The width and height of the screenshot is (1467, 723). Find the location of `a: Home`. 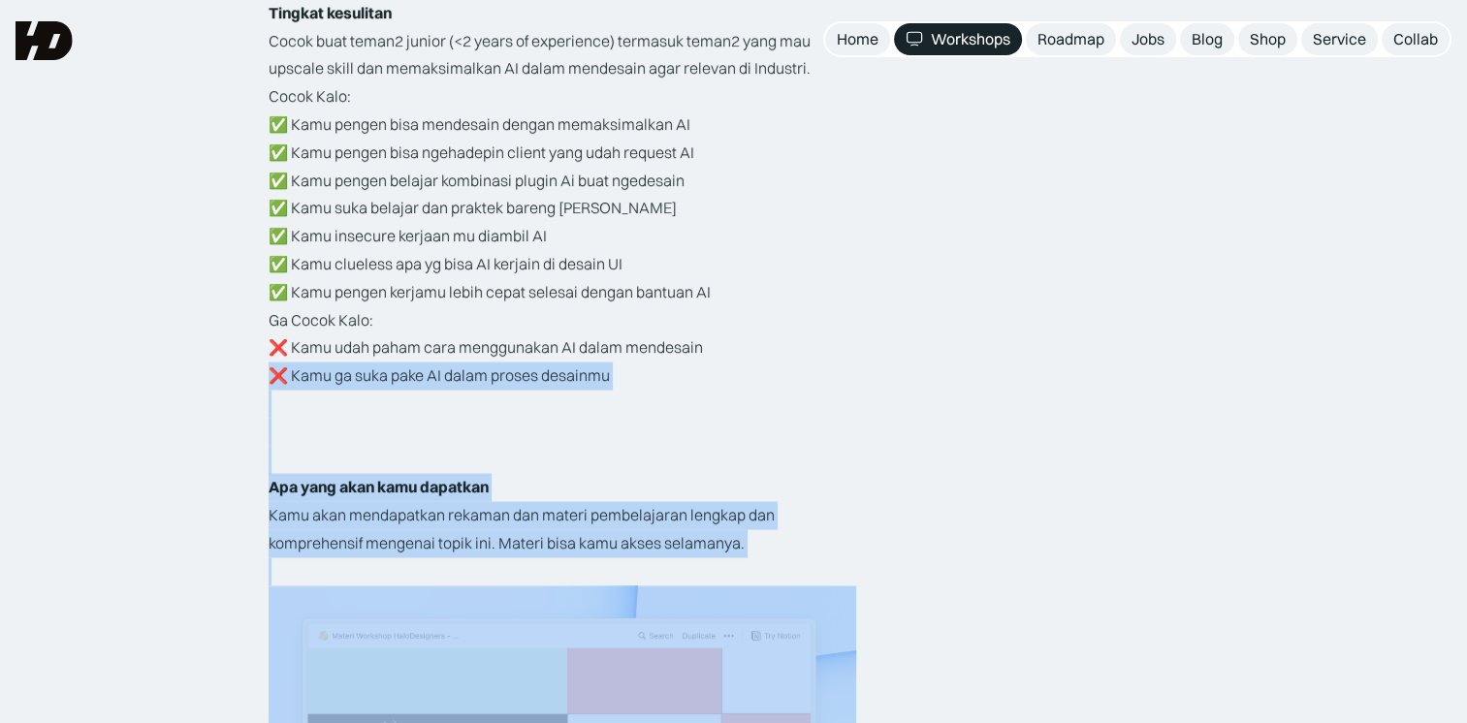

a: Home is located at coordinates (857, 39).